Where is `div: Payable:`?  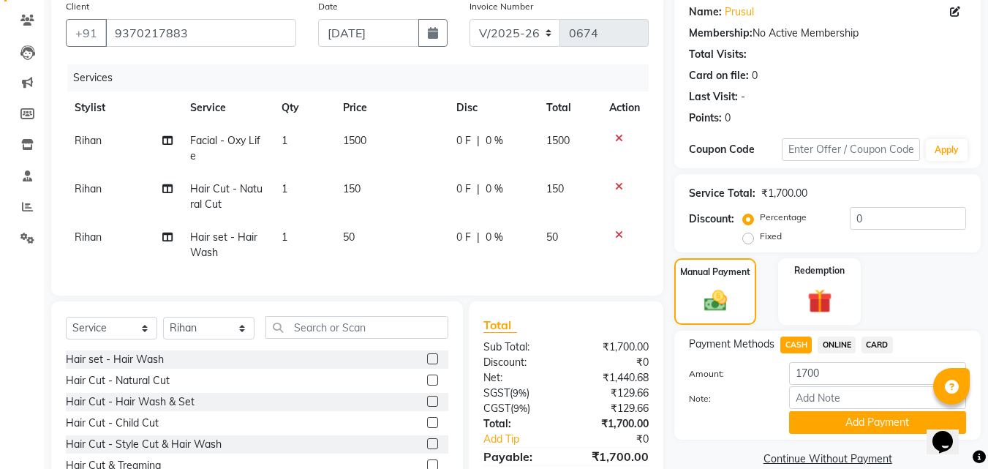 div: Payable: is located at coordinates (519, 456).